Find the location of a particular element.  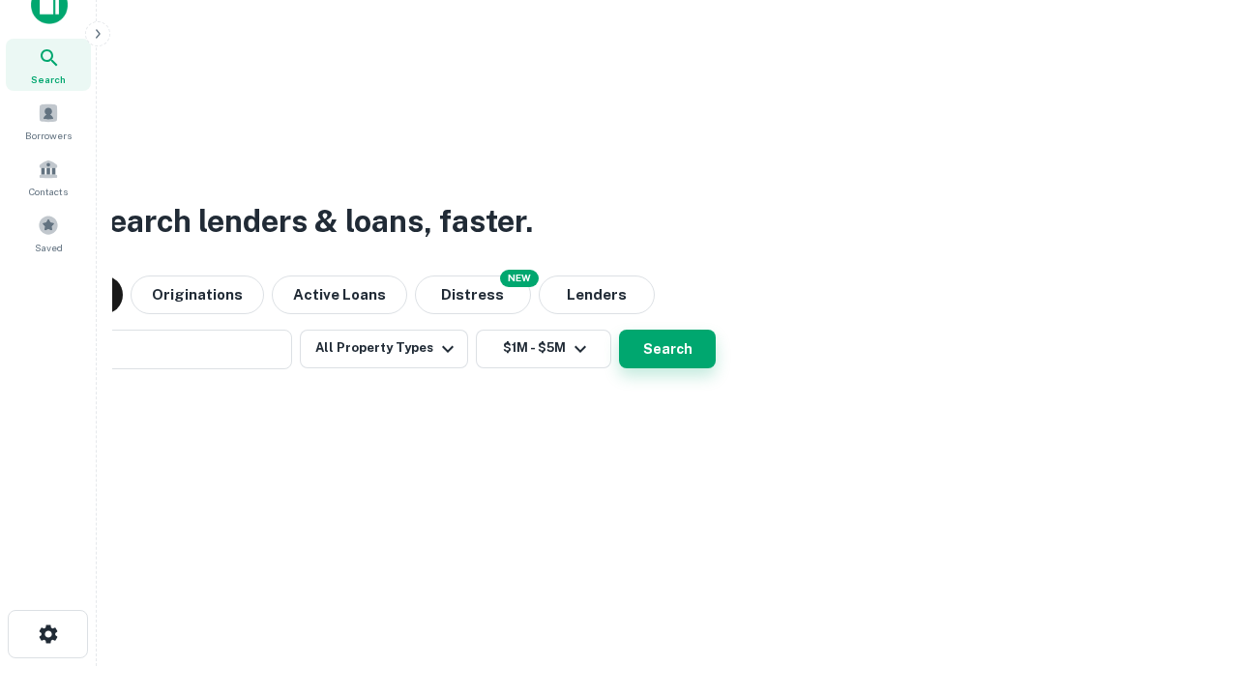

div: Search is located at coordinates (48, 65).